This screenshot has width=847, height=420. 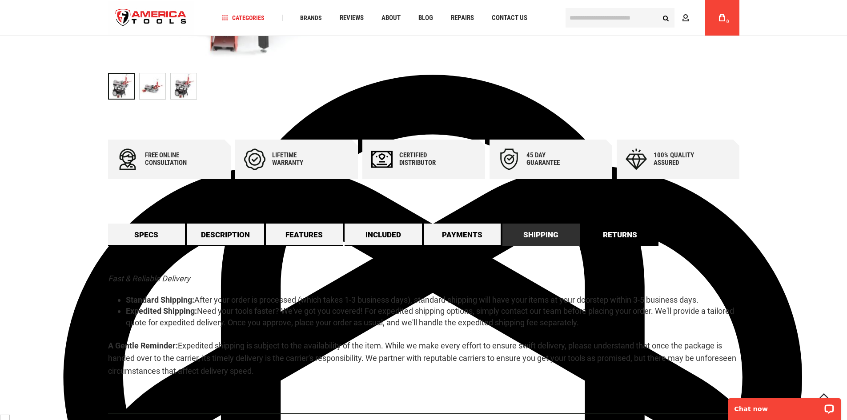 I want to click on a: Brands, so click(x=311, y=18).